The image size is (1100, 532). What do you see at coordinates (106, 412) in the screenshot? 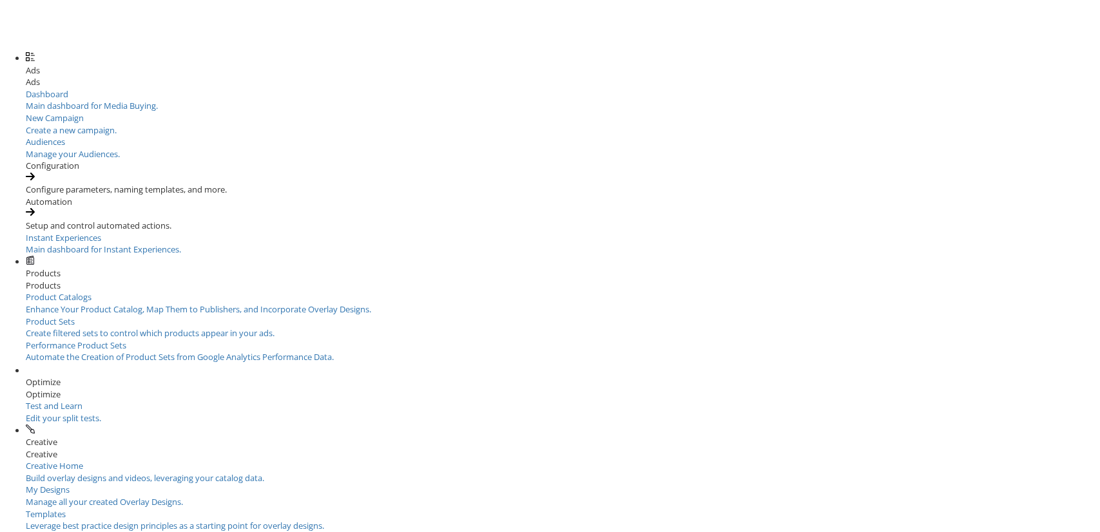
I see `a: Test and LearnEdit your split tests.` at bounding box center [106, 412].